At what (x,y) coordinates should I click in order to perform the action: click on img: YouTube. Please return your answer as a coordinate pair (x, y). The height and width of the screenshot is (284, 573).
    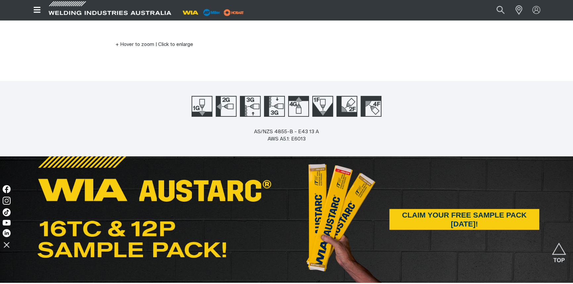
    Looking at the image, I should click on (7, 223).